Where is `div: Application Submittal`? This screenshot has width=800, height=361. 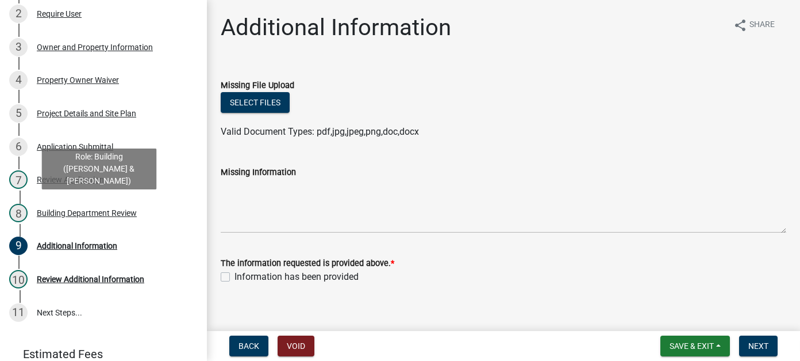 div: Application Submittal is located at coordinates (75, 147).